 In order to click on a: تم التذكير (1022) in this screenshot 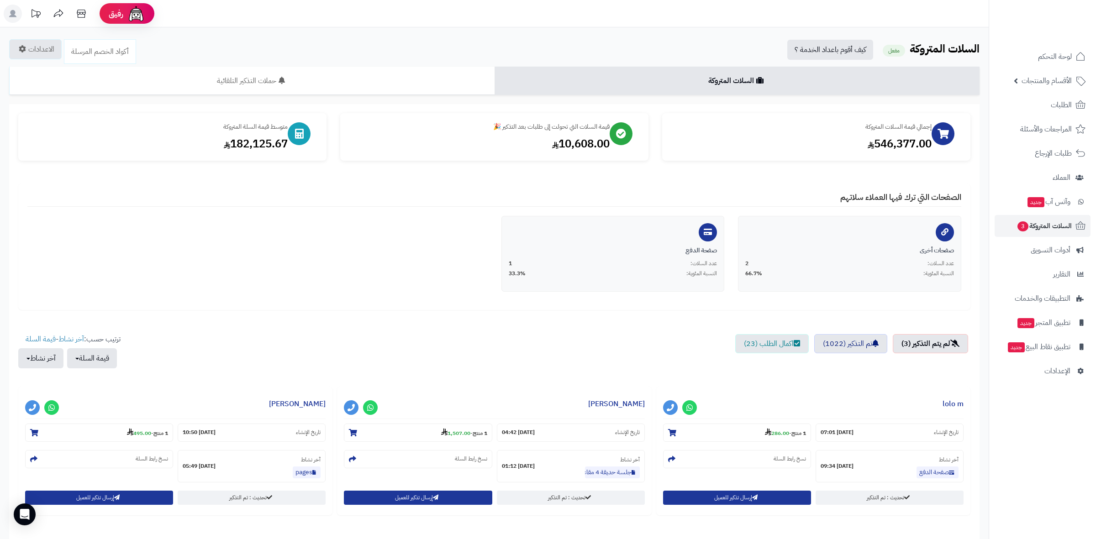, I will do `click(851, 344)`.